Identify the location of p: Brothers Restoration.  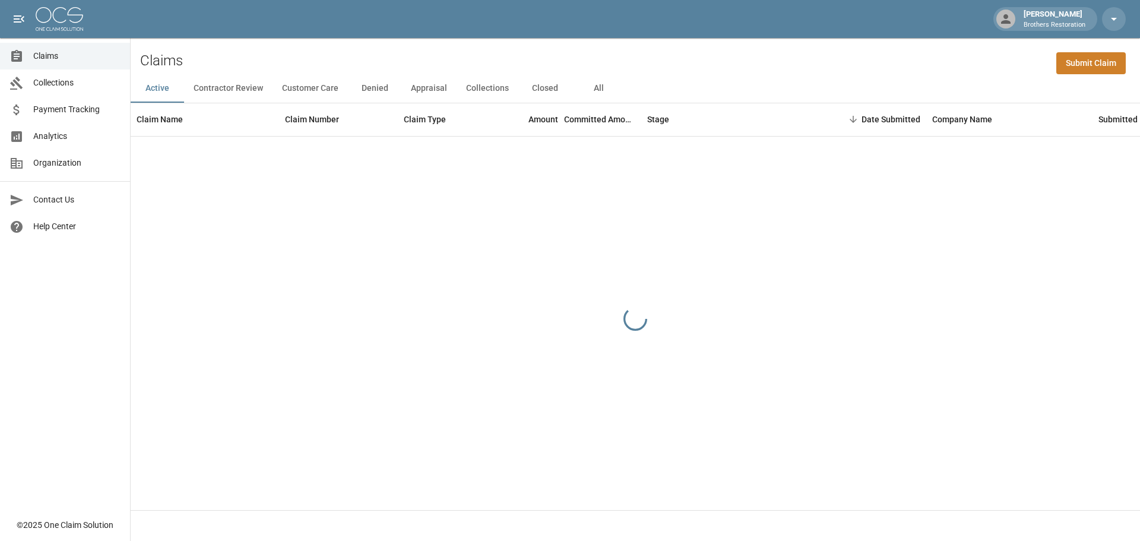
(1055, 25).